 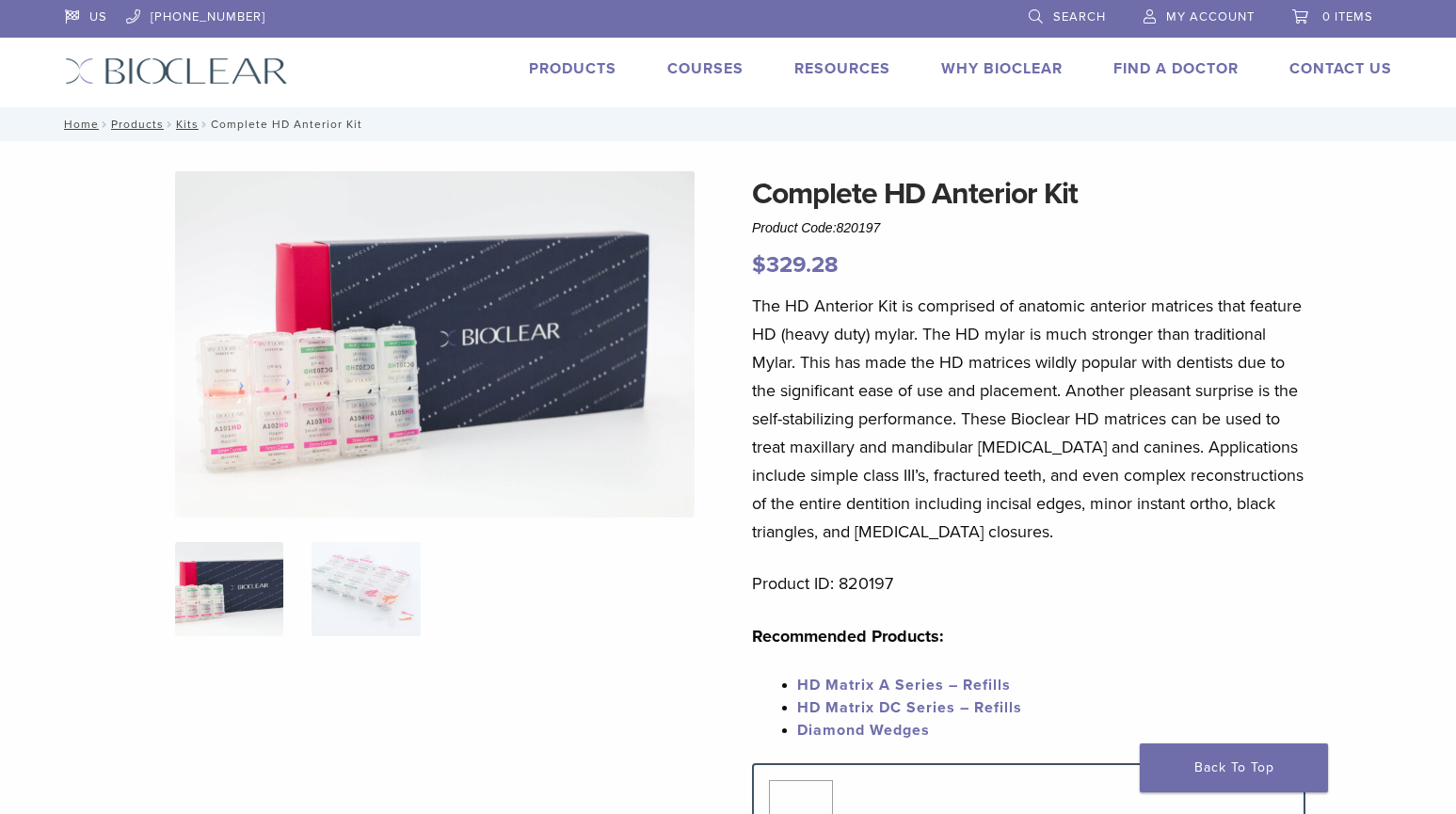 What do you see at coordinates (1029, 194) in the screenshot?
I see `h1: Complete HD Anterior Kit` at bounding box center [1029, 194].